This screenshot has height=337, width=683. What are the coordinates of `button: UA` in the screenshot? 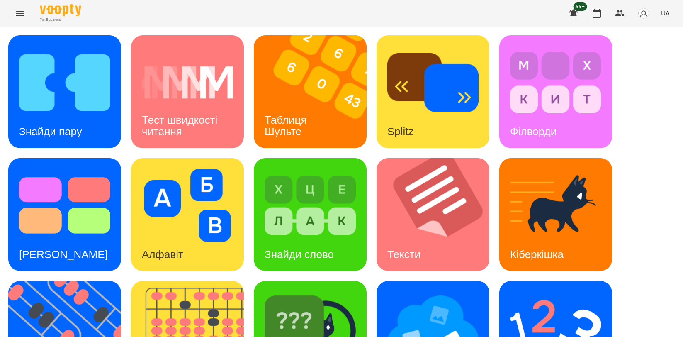 It's located at (665, 13).